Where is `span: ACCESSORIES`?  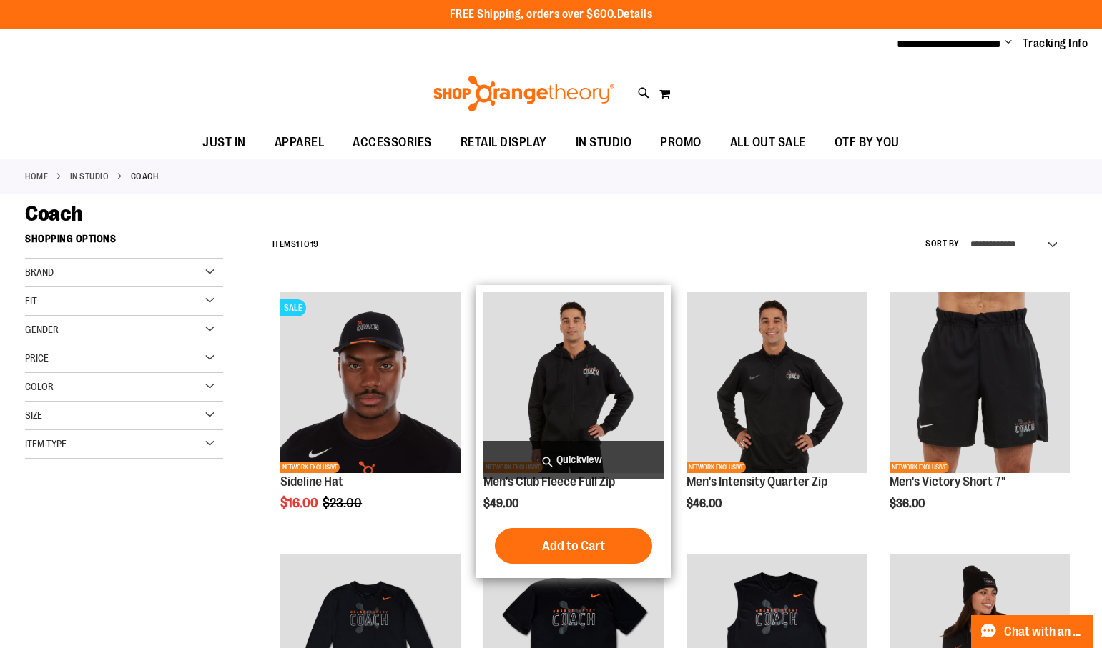 span: ACCESSORIES is located at coordinates (392, 142).